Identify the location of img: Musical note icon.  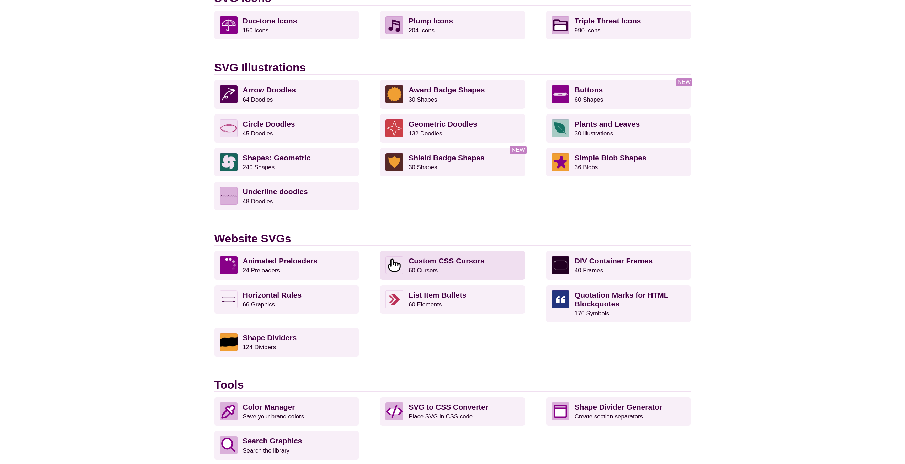
(395, 25).